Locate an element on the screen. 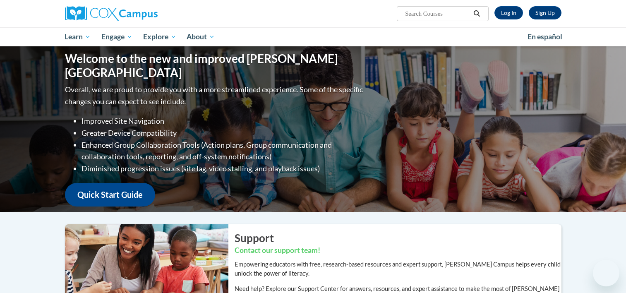  div: Main menu is located at coordinates (313, 37).